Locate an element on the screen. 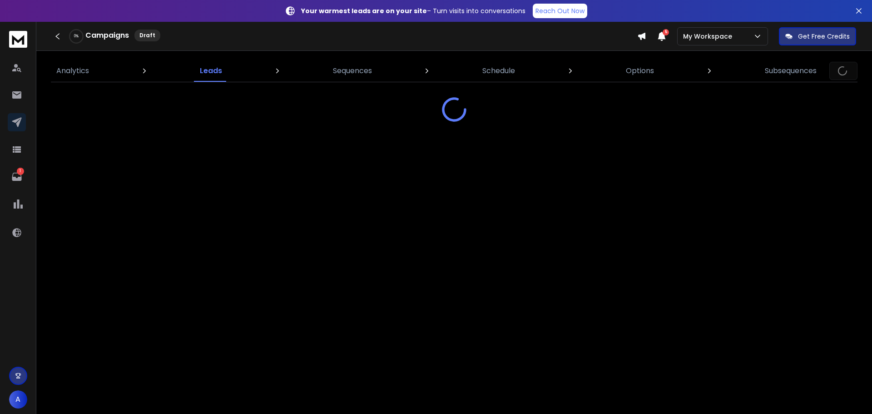 This screenshot has width=872, height=414. a: Schedule is located at coordinates (499, 71).